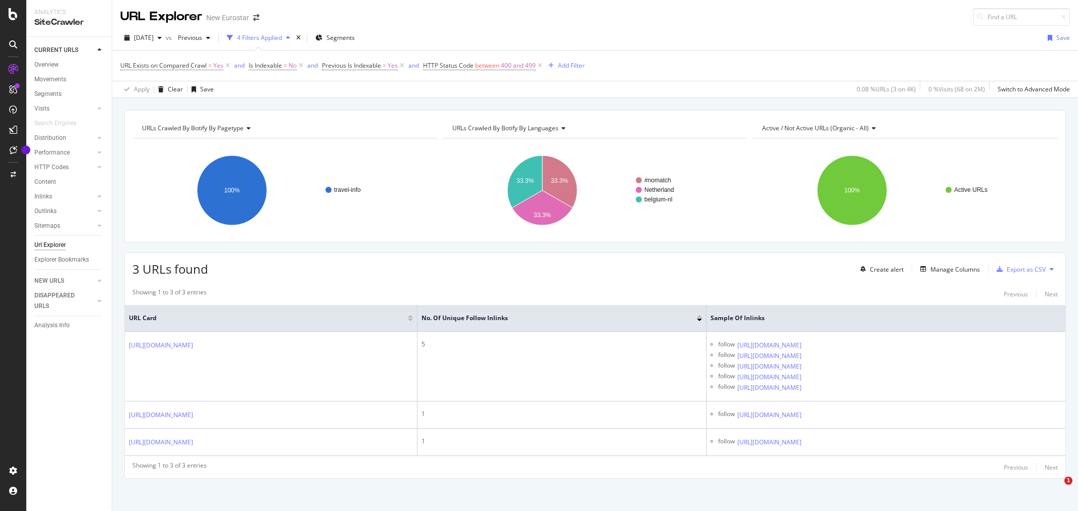 This screenshot has height=511, width=1078. Describe the element at coordinates (201, 89) in the screenshot. I see `button: Save` at that location.